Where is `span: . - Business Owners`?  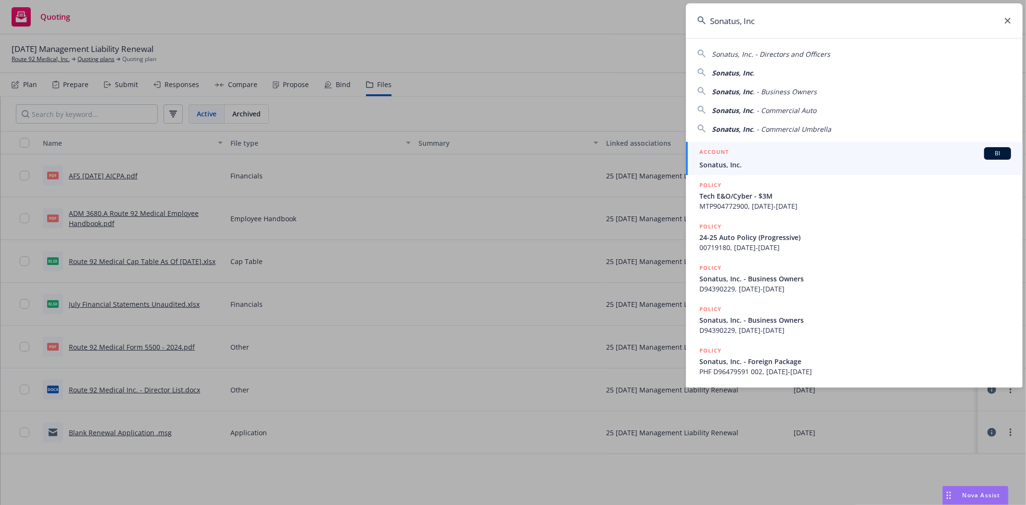 span: . - Business Owners is located at coordinates (785, 91).